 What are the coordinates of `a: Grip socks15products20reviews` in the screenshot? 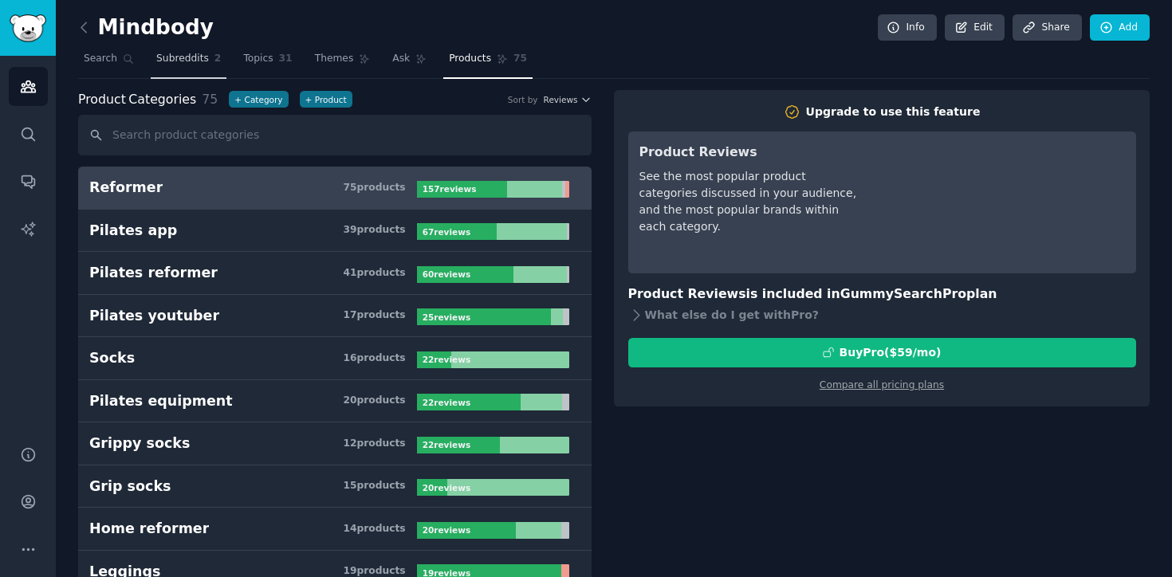 It's located at (335, 487).